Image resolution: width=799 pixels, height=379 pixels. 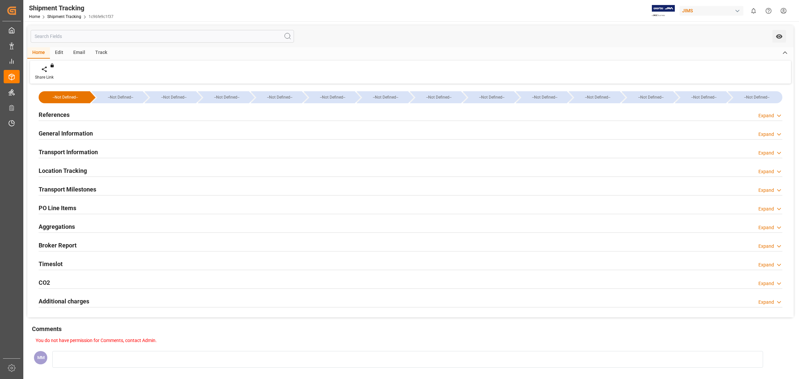 What do you see at coordinates (71, 8) in the screenshot?
I see `div: Shipment Tracking` at bounding box center [71, 8].